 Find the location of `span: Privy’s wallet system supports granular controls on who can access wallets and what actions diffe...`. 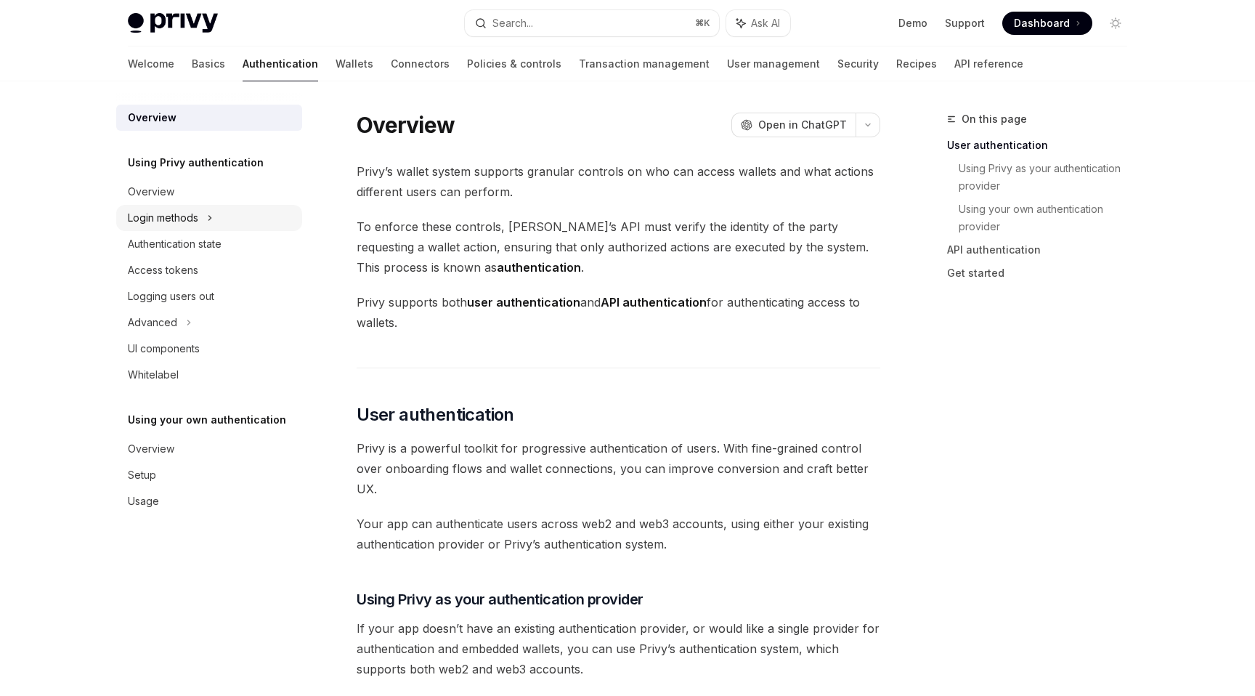

span: Privy’s wallet system supports granular controls on who can access wallets and what actions diffe... is located at coordinates (618, 182).